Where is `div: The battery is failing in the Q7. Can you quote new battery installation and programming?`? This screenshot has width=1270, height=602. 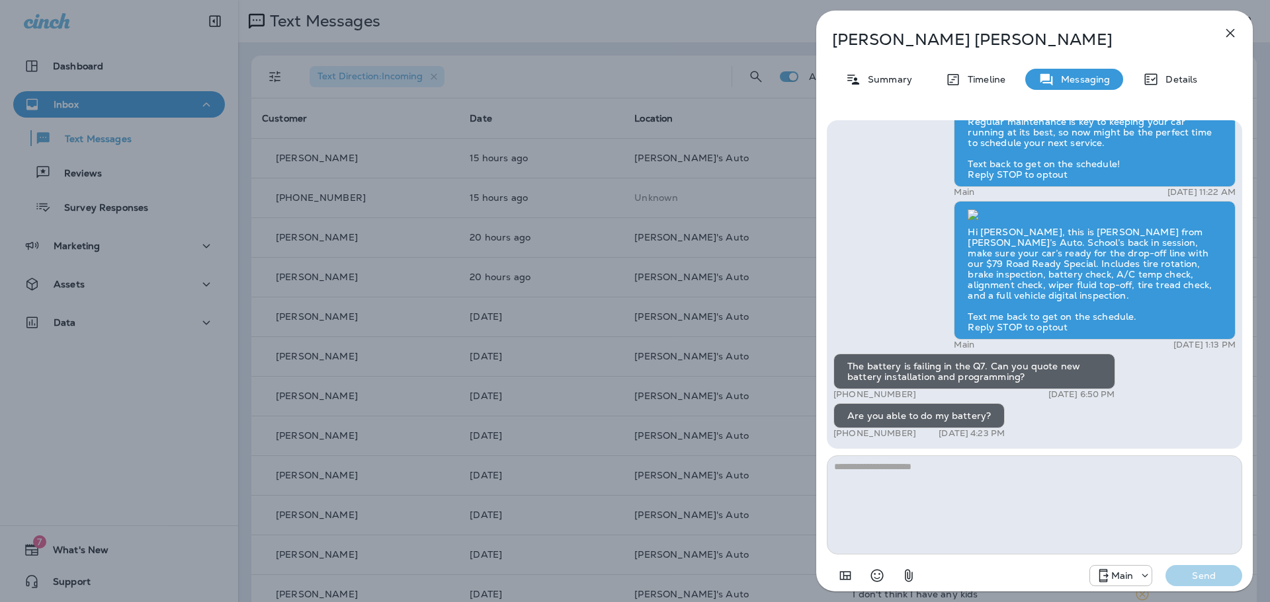
div: The battery is failing in the Q7. Can you quote new battery installation and programming? is located at coordinates (974, 372).